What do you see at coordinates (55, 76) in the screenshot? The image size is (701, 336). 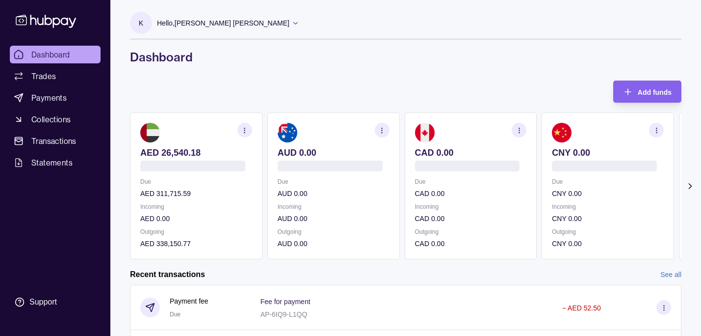 I see `a: Trades` at bounding box center [55, 76].